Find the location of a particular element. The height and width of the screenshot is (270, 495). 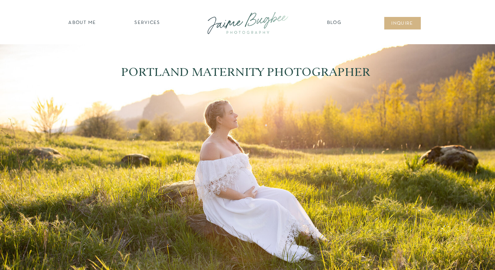

nav: Blog is located at coordinates (334, 23).